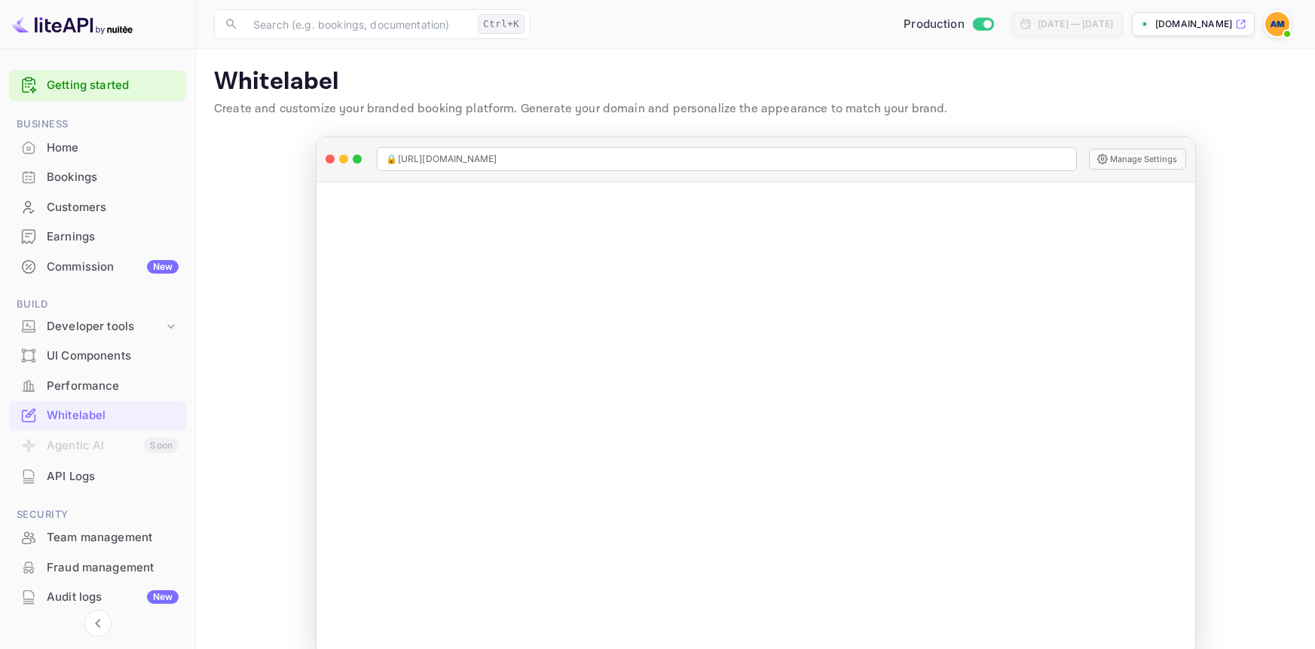 This screenshot has height=649, width=1315. Describe the element at coordinates (112, 85) in the screenshot. I see `a: Getting started` at that location.